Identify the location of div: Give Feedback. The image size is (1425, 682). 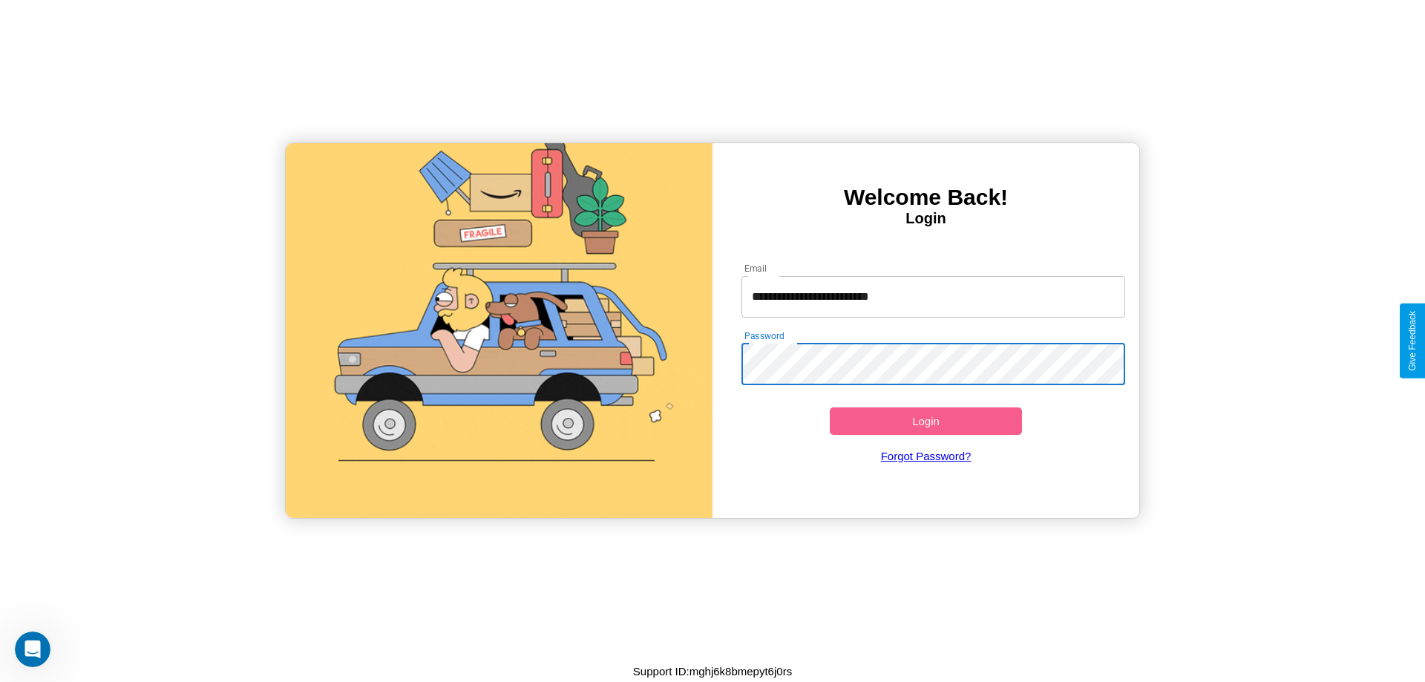
(1412, 341).